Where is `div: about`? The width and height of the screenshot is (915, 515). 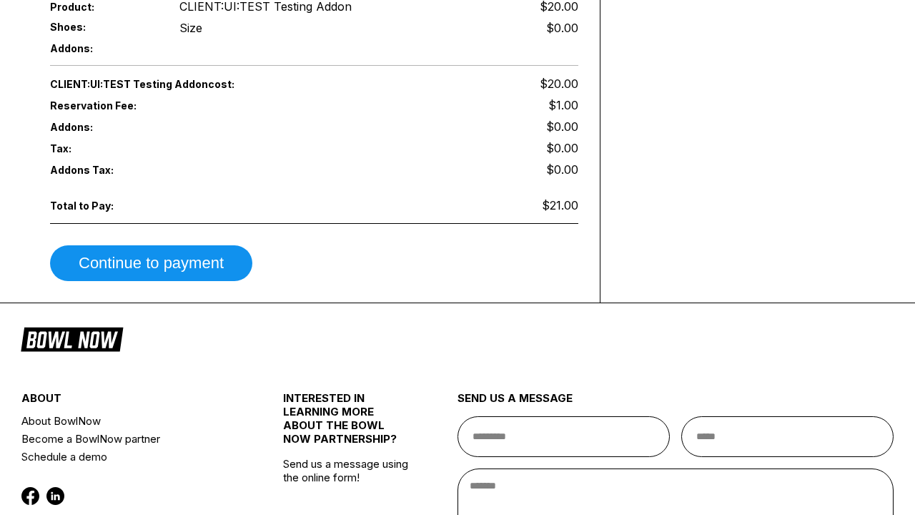 div: about is located at coordinates (130, 401).